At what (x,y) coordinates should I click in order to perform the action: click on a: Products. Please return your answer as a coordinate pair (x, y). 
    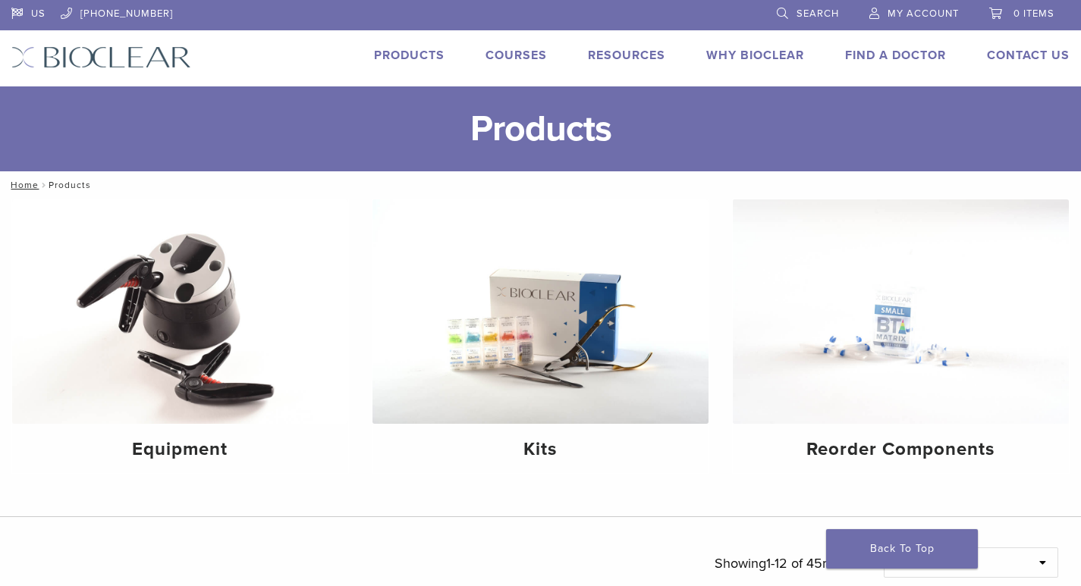
    Looking at the image, I should click on (409, 55).